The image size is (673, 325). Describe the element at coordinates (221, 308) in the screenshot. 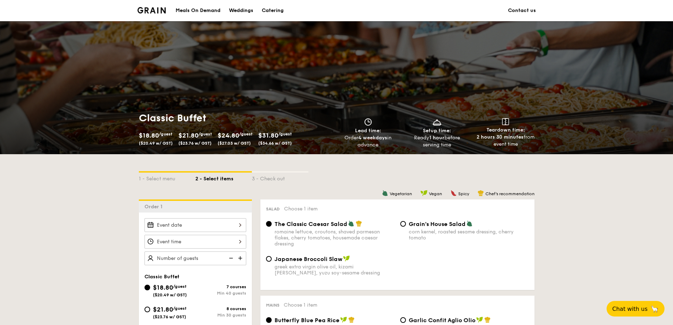

I see `div: 8 courses` at that location.